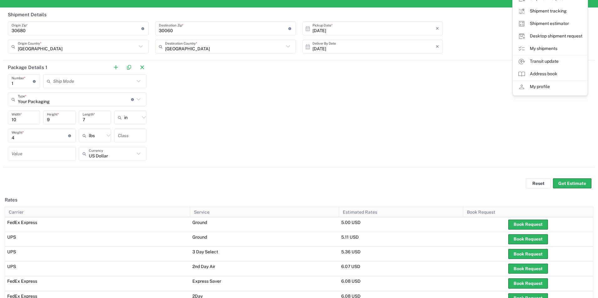  I want to click on a: Shipment tracking, so click(550, 11).